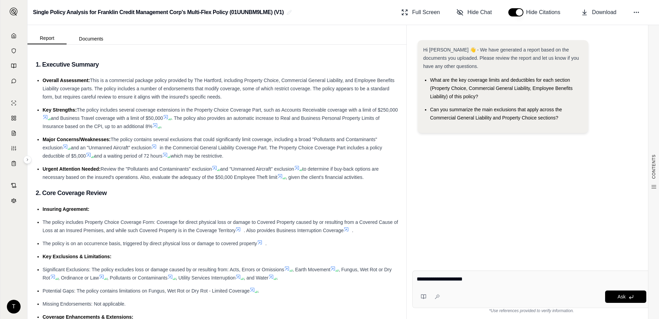 This screenshot has width=659, height=319. Describe the element at coordinates (197, 156) in the screenshot. I see `span: which may be restrictive.` at that location.